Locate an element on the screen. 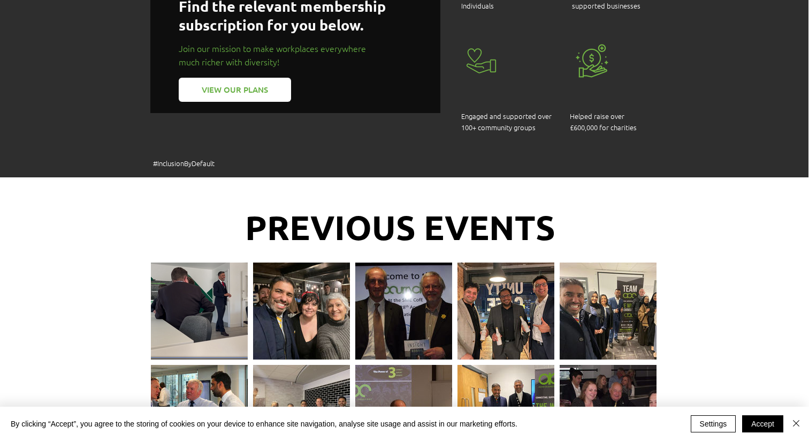  span: By clicking “Accept”, you agree to the storing of cookies on your device to enhance site navigati... is located at coordinates (264, 423).